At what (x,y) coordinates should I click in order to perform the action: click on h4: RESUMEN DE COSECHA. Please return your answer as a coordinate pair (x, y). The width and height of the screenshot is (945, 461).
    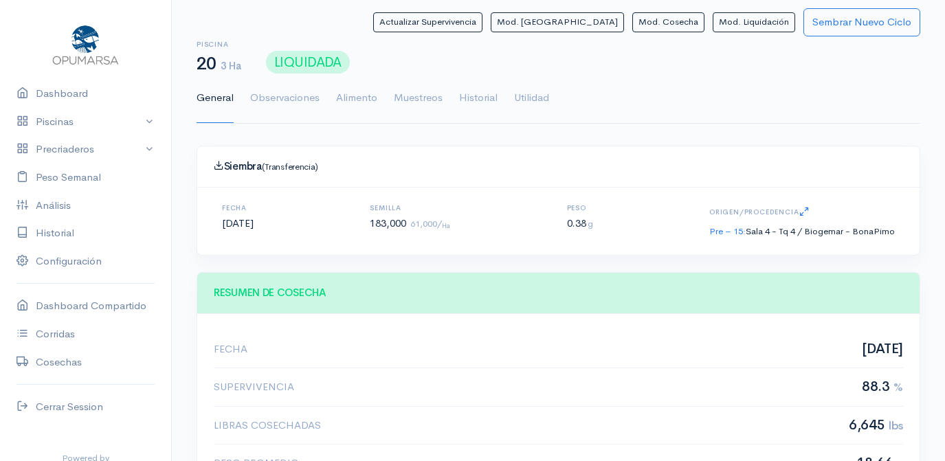
    Looking at the image, I should click on (558, 293).